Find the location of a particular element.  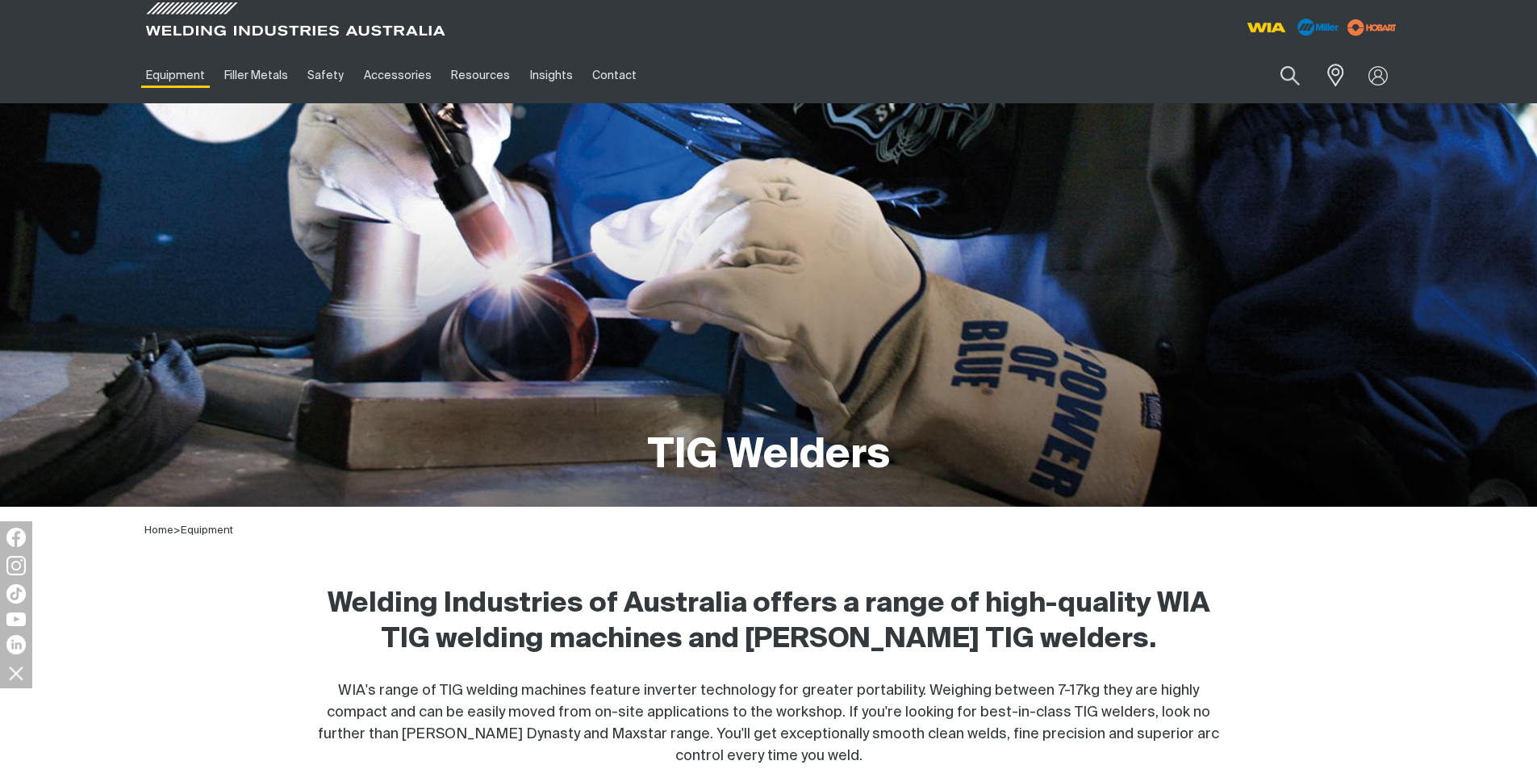

a: Insights is located at coordinates (550, 75).